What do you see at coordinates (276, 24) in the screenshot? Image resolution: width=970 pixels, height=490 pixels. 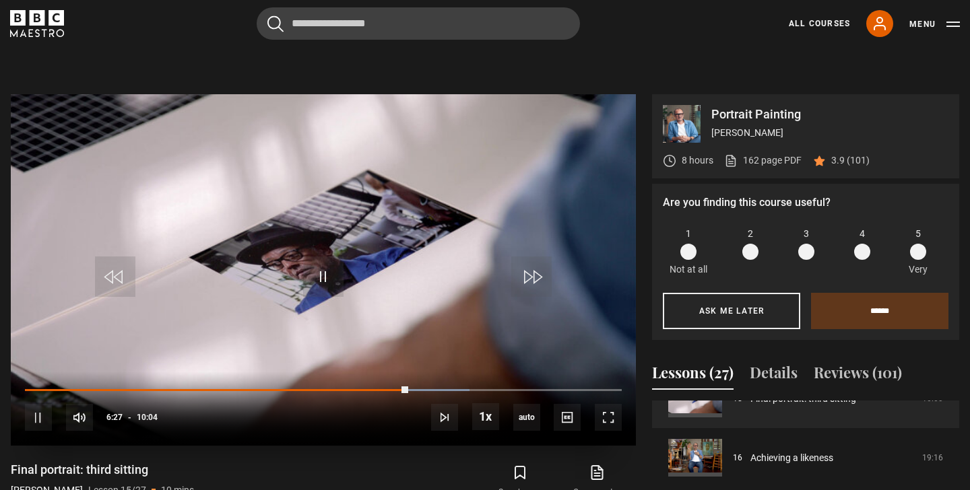 I see `button: Submit the search query` at bounding box center [276, 24].